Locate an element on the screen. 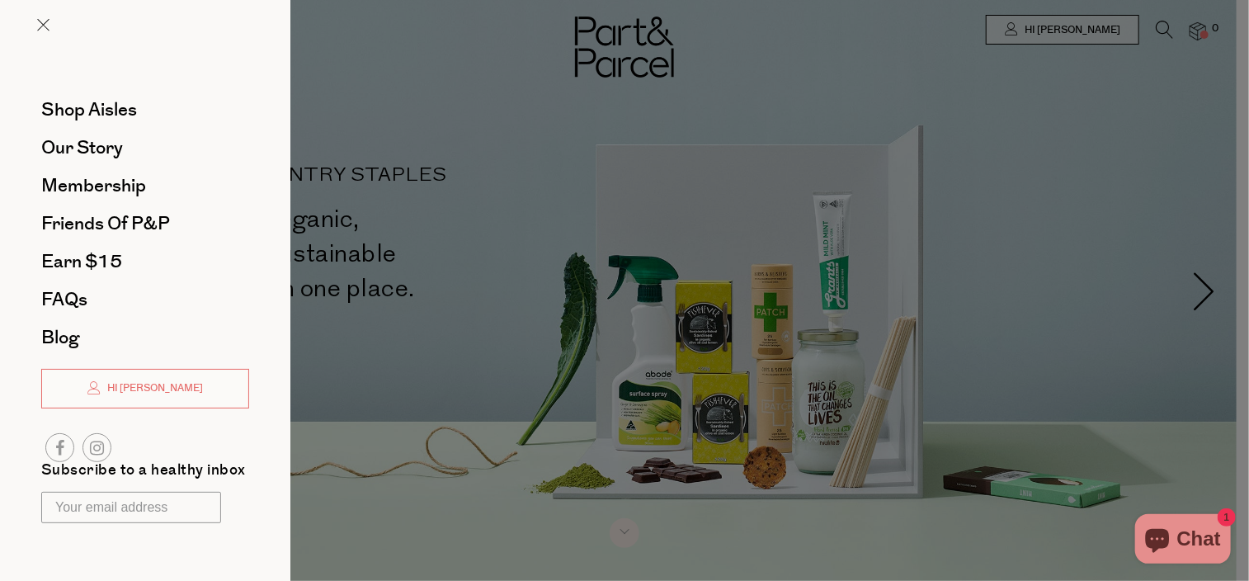 The width and height of the screenshot is (1249, 581). a: Membership is located at coordinates (145, 186).